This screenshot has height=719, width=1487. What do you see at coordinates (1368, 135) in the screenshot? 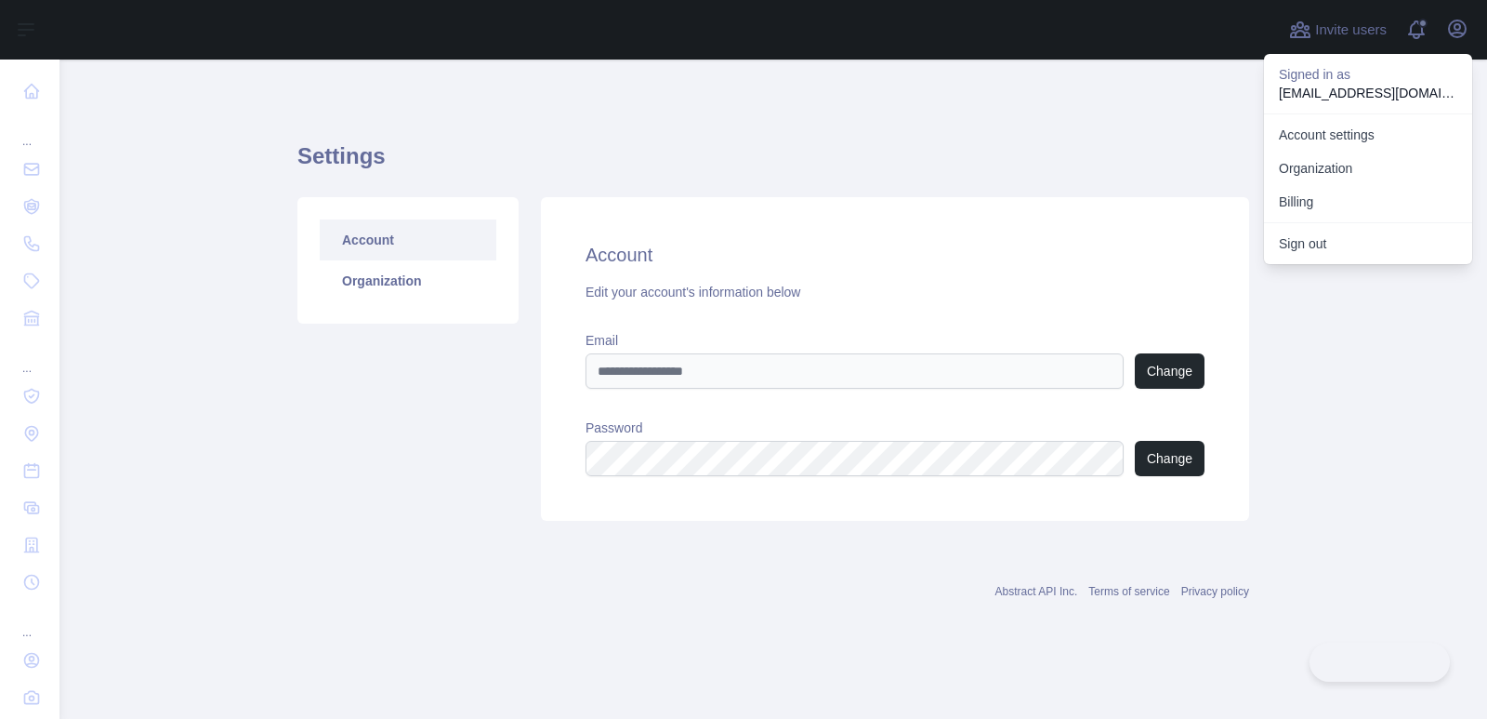
I see `a: Account settings` at bounding box center [1368, 135].